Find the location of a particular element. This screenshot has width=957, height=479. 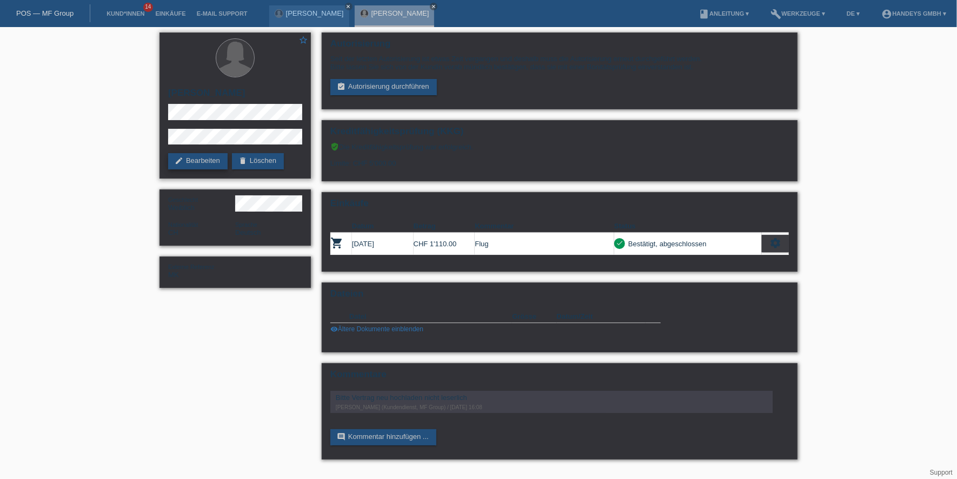

a: bookAnleitung ▾ is located at coordinates (724, 14).